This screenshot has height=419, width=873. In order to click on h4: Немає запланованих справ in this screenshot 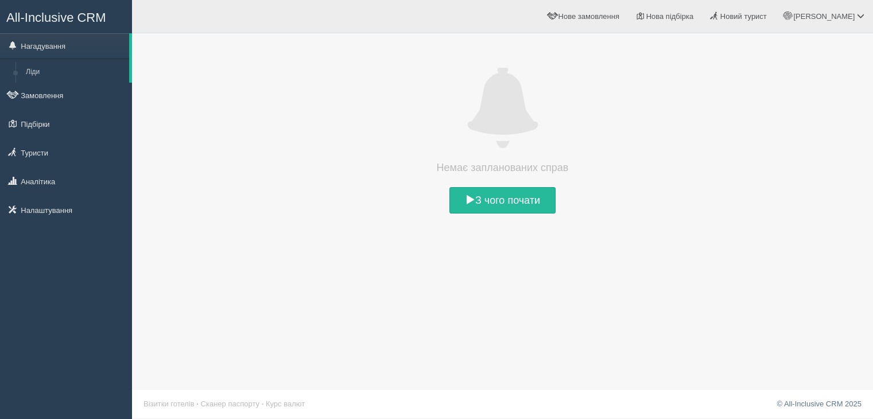, I will do `click(503, 168)`.